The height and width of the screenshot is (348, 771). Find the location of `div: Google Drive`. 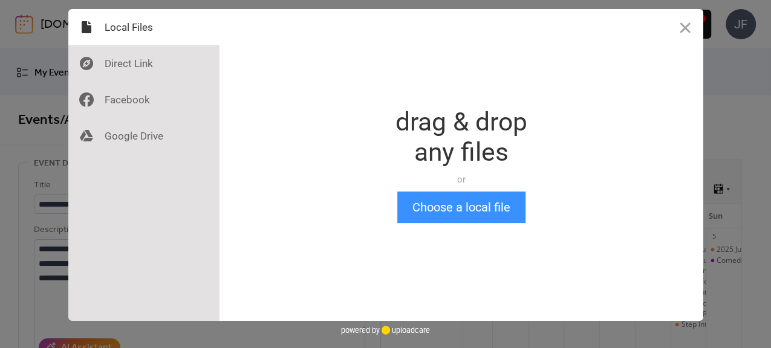

div: Google Drive is located at coordinates (144, 136).